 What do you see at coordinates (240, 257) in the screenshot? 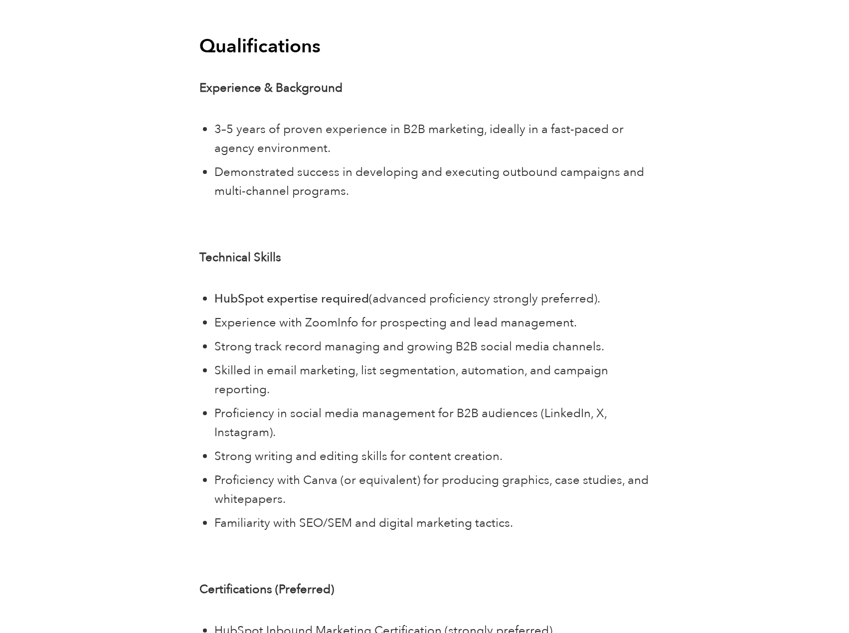
I see `b: Technical Skills` at bounding box center [240, 257].